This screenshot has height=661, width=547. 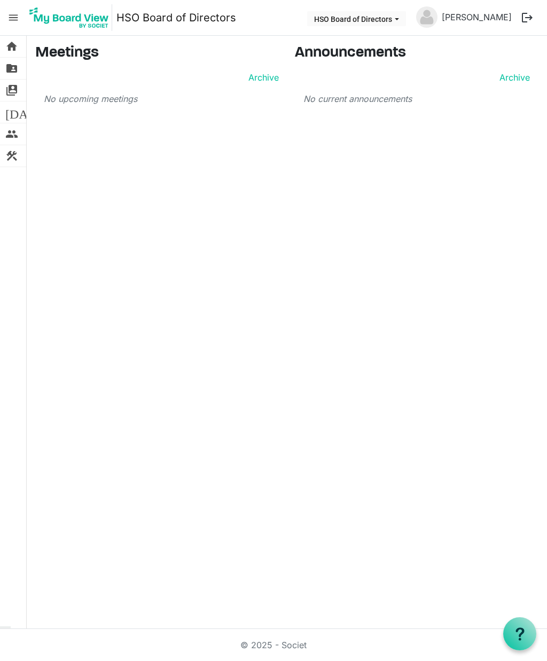 What do you see at coordinates (356, 19) in the screenshot?
I see `button: HSO Board of Directors dropdownbutton` at bounding box center [356, 19].